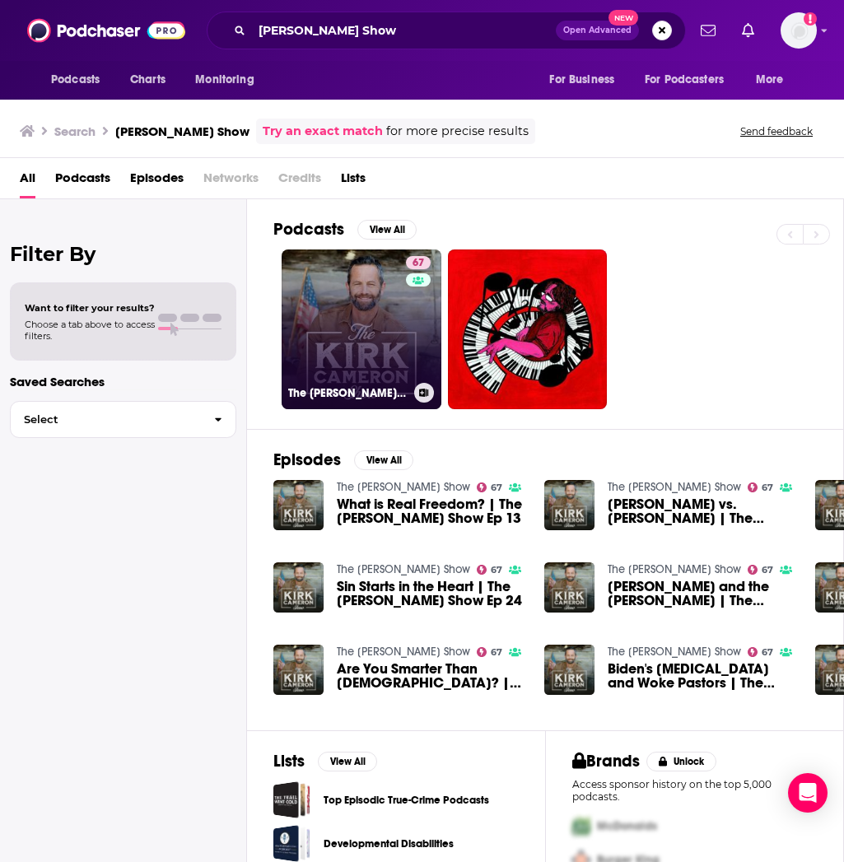 This screenshot has width=844, height=862. Describe the element at coordinates (799, 30) in the screenshot. I see `span: Logged in as sarahhallprinc` at that location.